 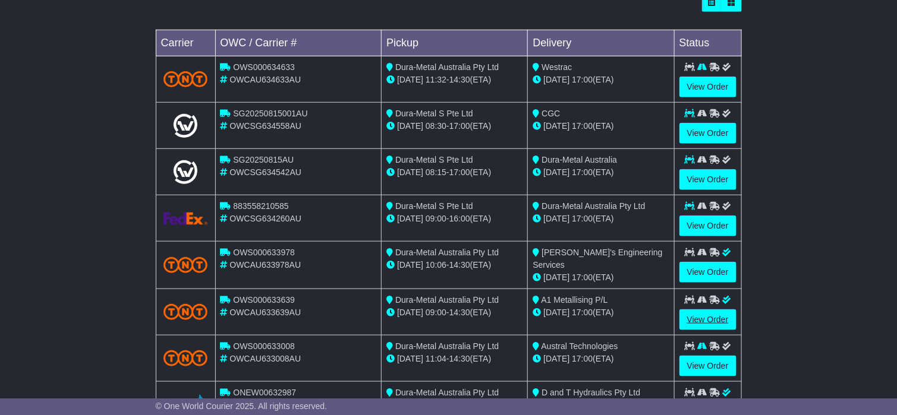 What do you see at coordinates (580, 347) in the screenshot?
I see `span: Austral Technologies` at bounding box center [580, 347].